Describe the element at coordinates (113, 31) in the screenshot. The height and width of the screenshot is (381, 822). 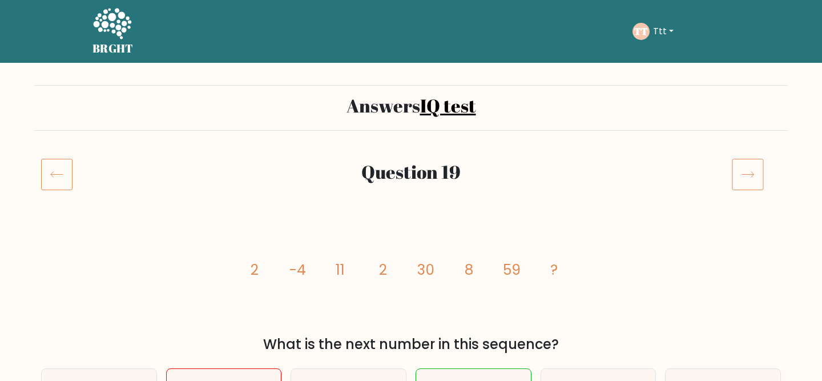
I see `a: BRGHT` at that location.